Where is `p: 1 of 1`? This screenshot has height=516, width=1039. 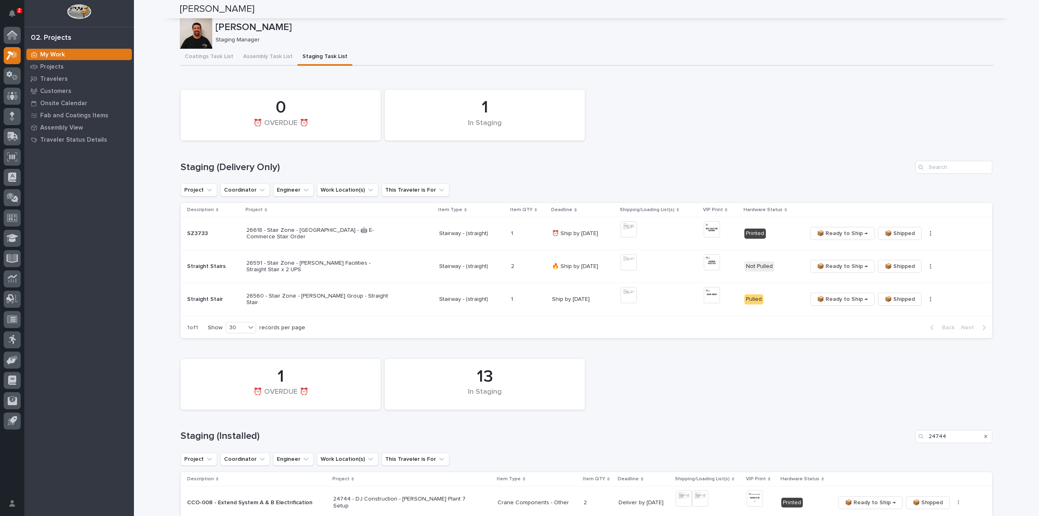
p: 1 of 1 is located at coordinates (192, 328).